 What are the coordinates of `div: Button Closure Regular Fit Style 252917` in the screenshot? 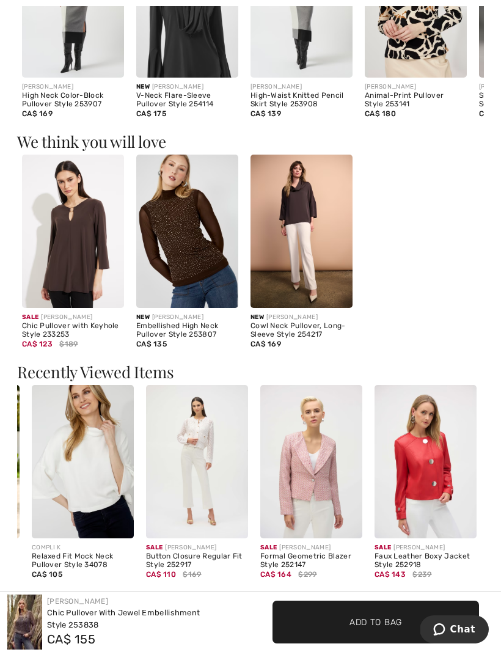 It's located at (197, 561).